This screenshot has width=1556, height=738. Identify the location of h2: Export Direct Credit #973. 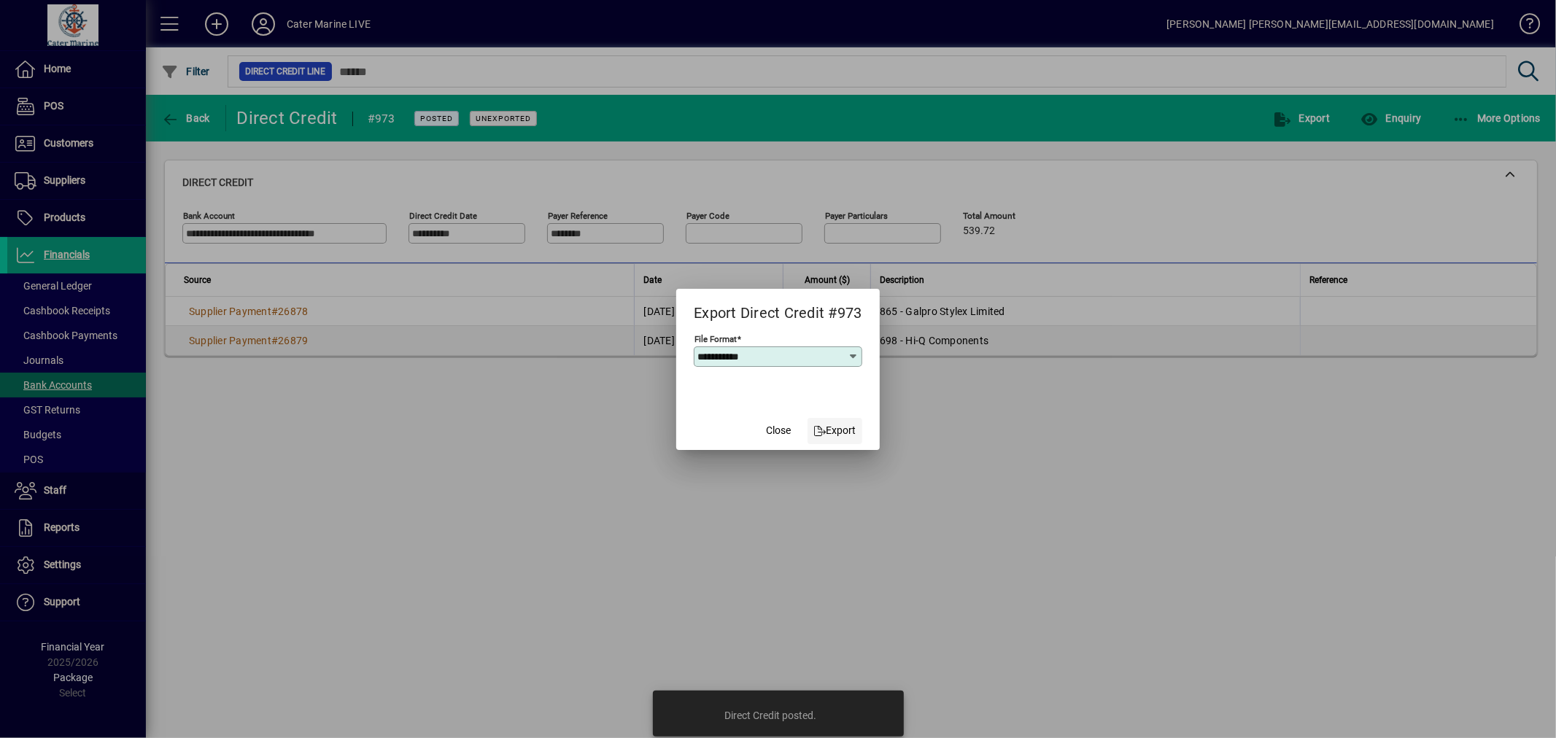
(778, 310).